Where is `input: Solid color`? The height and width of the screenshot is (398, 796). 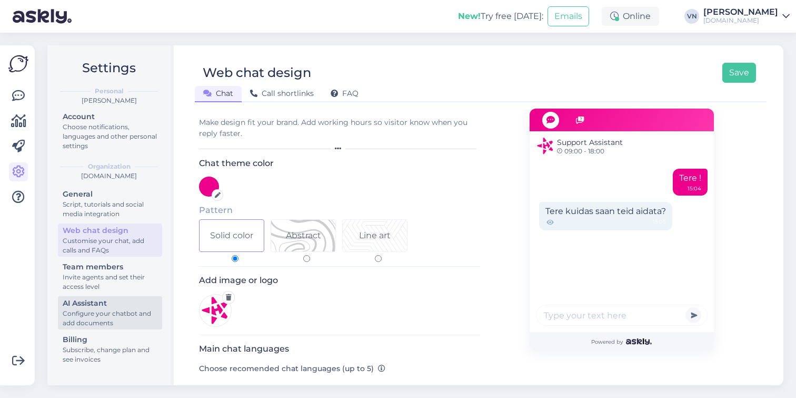 input: Solid color is located at coordinates (235, 258).